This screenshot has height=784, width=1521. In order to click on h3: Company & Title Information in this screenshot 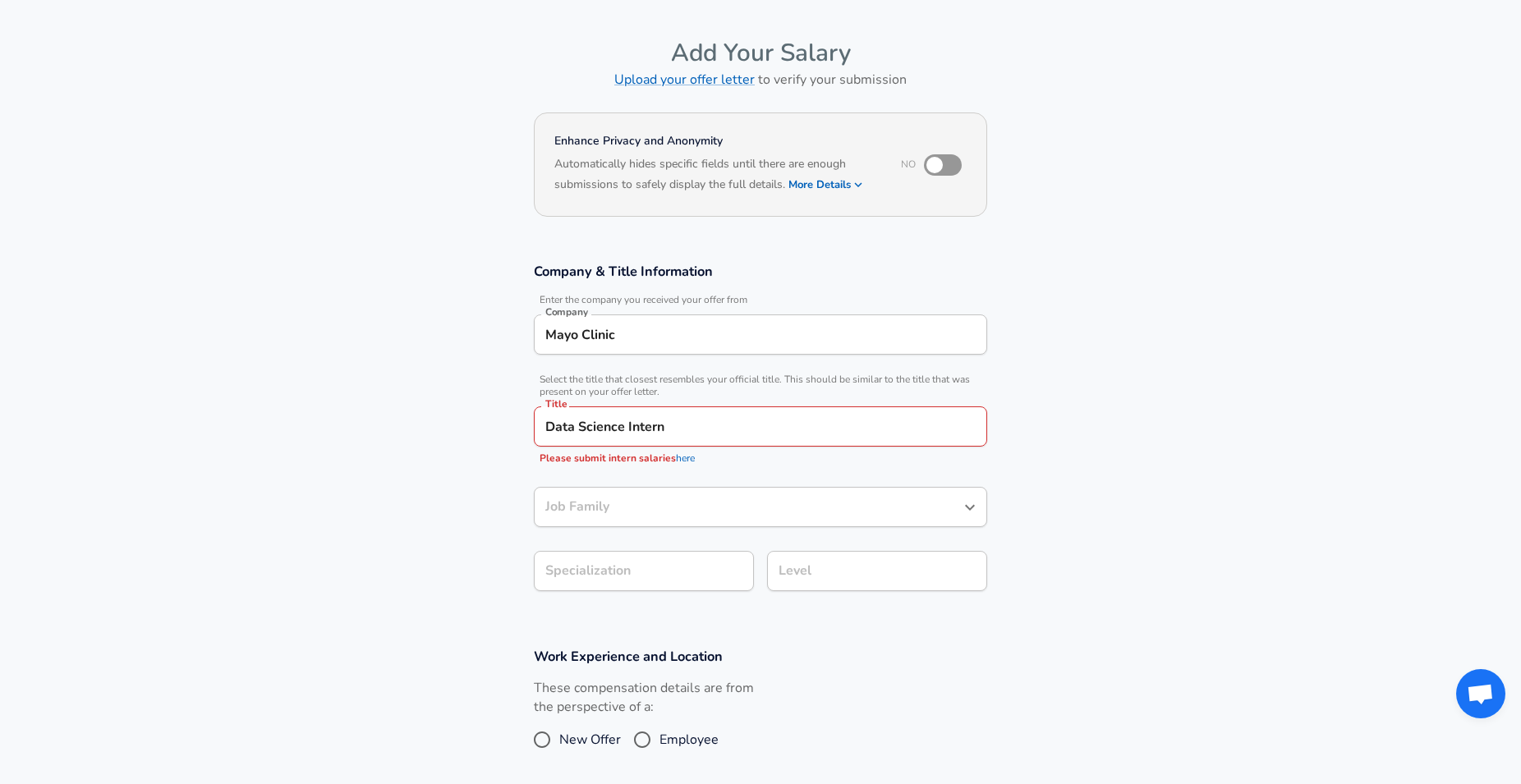, I will do `click(760, 271)`.